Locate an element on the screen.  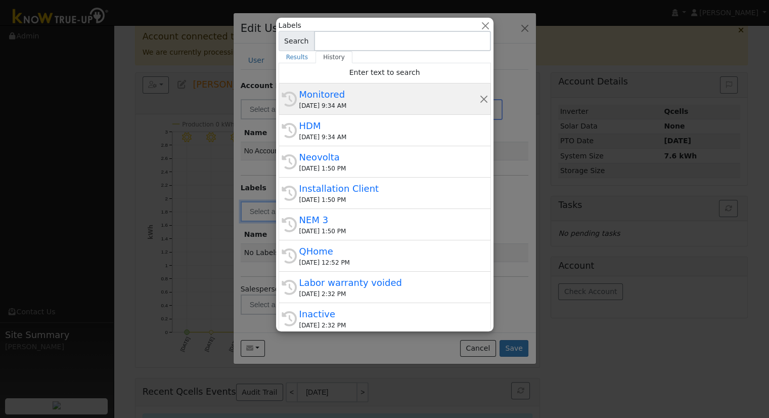
div: HDM is located at coordinates (389, 125).